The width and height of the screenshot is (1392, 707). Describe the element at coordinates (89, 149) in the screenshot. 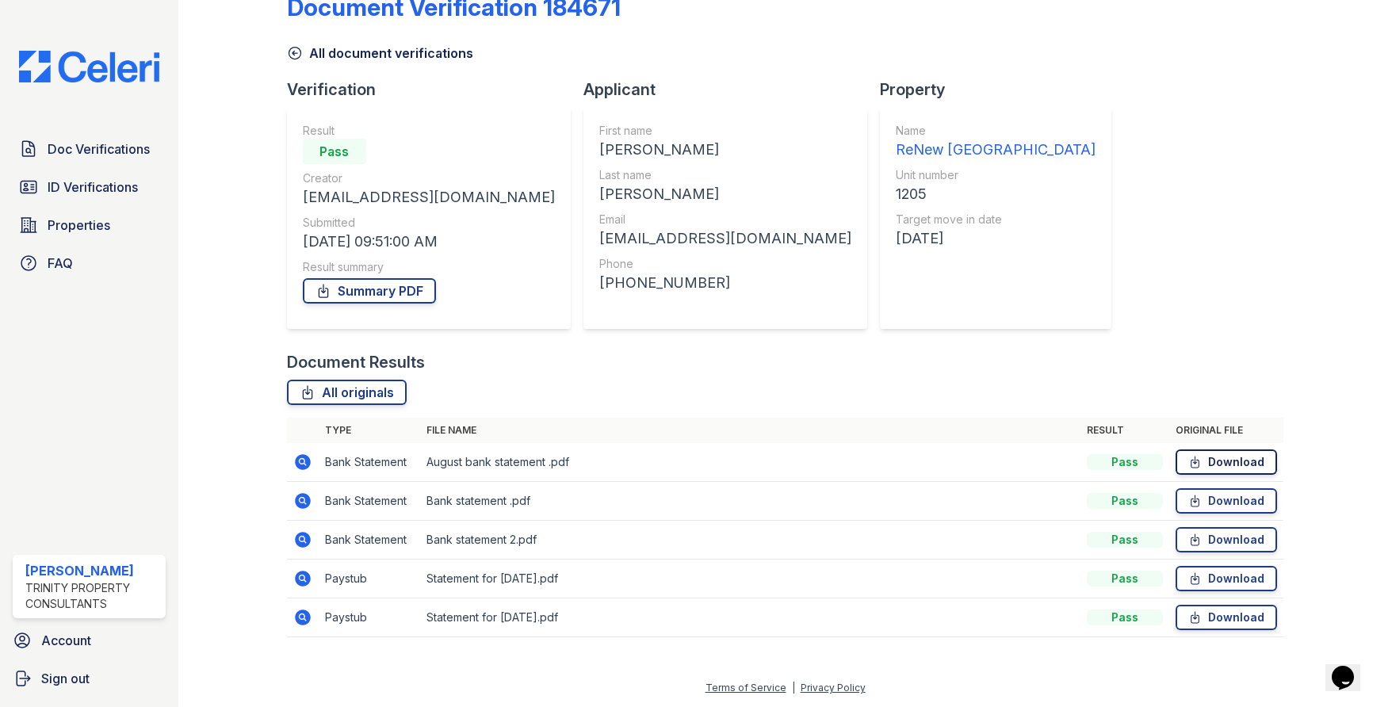

I see `a: Doc Verifications` at that location.